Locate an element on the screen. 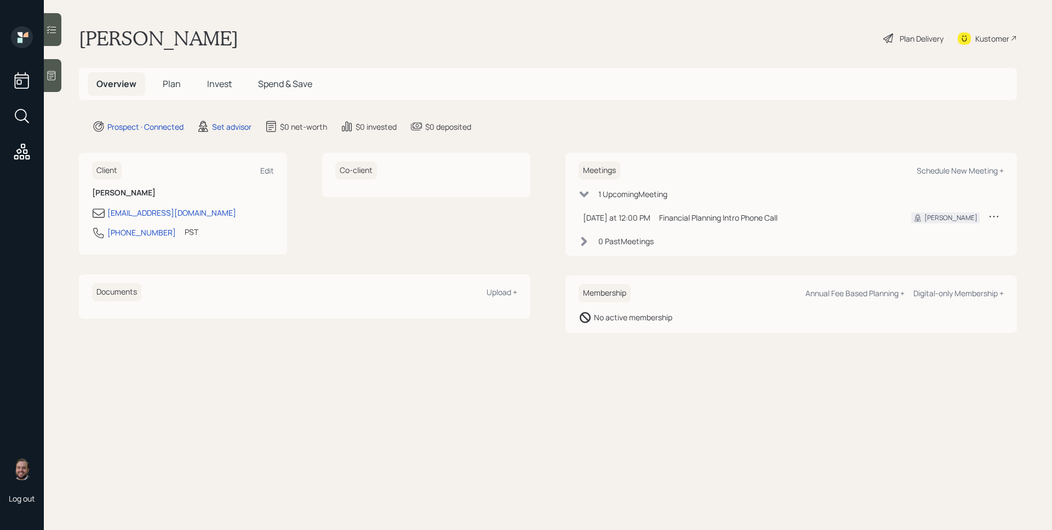  h6: Co-client is located at coordinates (356, 170).